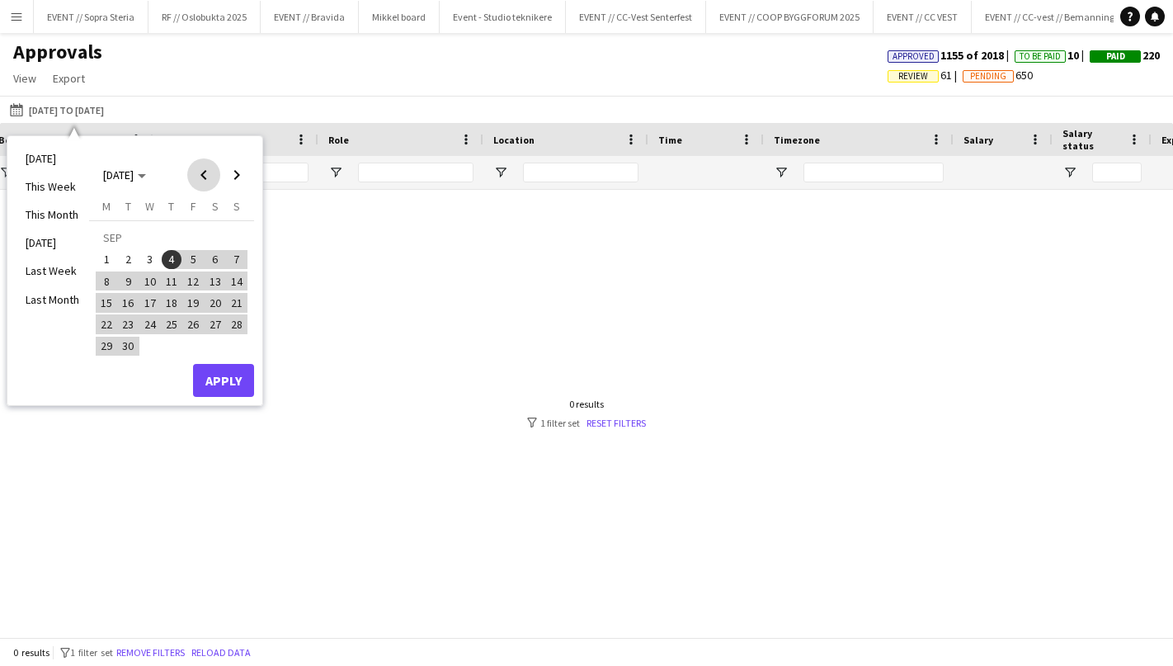 Image resolution: width=1173 pixels, height=666 pixels. Describe the element at coordinates (129, 281) in the screenshot. I see `span: 9` at that location.